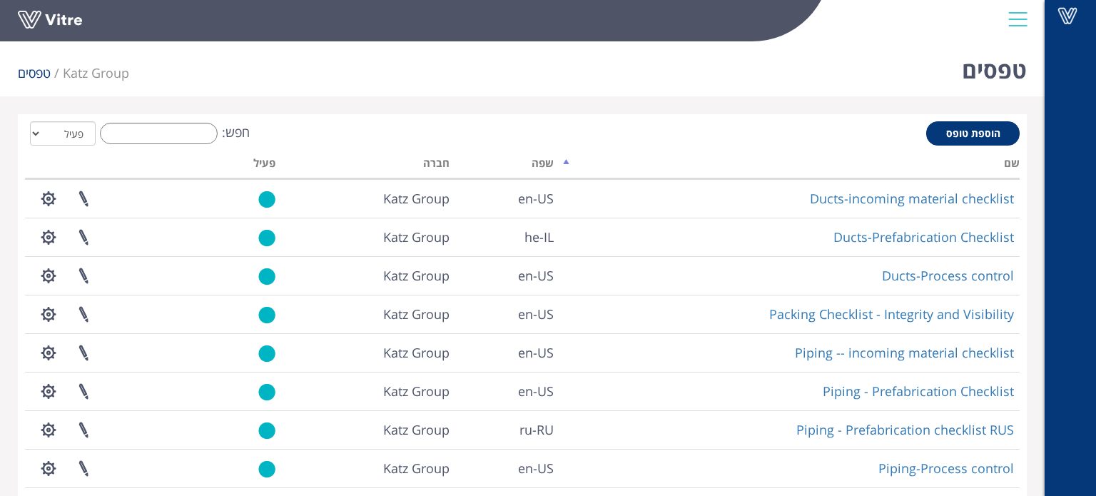  Describe the element at coordinates (994, 66) in the screenshot. I see `h1: טפסים` at that location.